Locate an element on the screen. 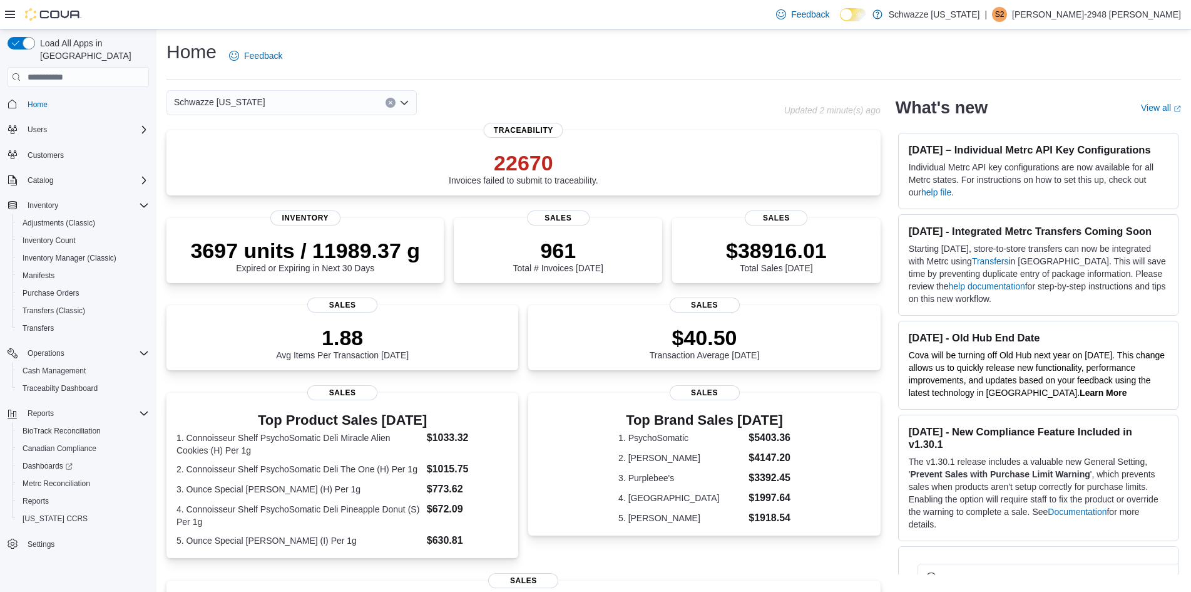 This screenshot has width=1191, height=592. button: Transfers (Classic) is located at coordinates (83, 310).